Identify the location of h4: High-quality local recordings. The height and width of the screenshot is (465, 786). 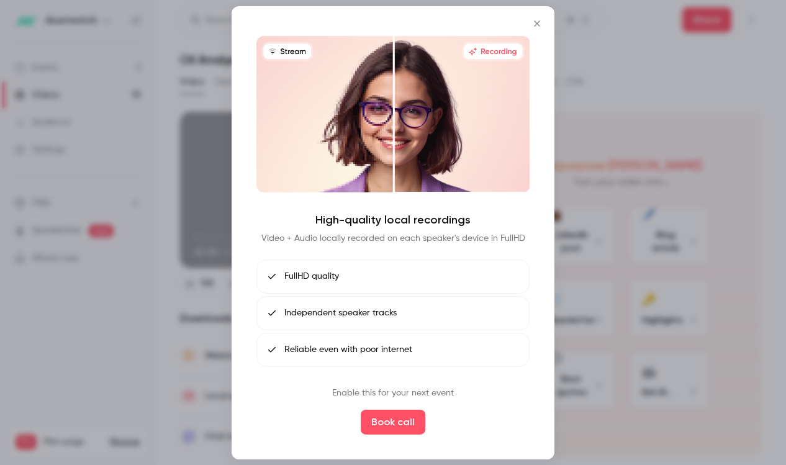
(393, 220).